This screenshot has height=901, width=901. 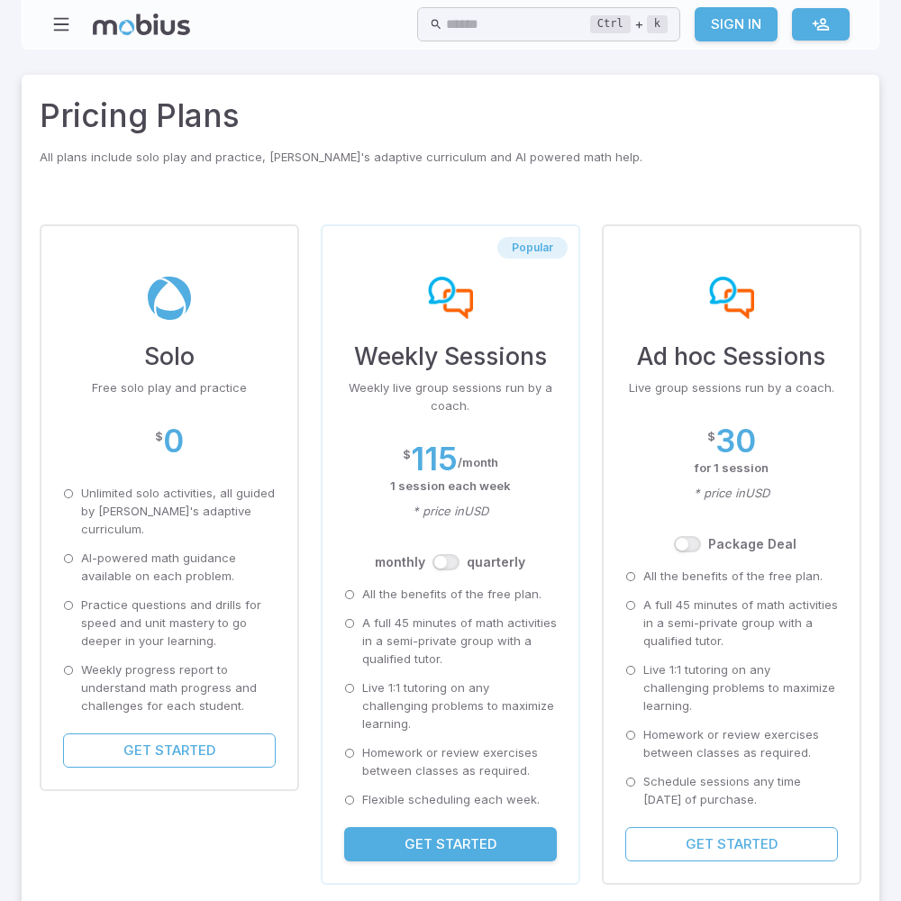 What do you see at coordinates (450, 800) in the screenshot?
I see `p: Flexible scheduling each week.` at bounding box center [450, 800].